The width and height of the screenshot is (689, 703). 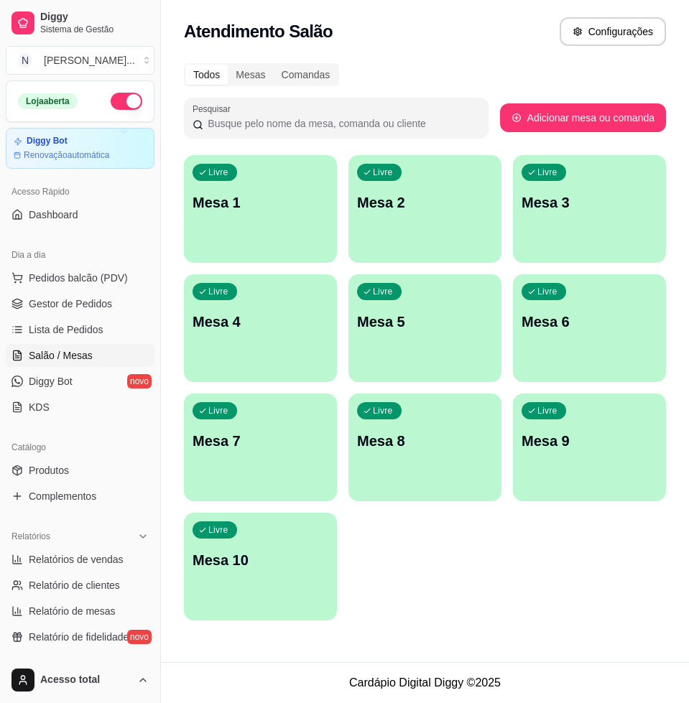 I want to click on h2: Atendimento Salão, so click(x=258, y=32).